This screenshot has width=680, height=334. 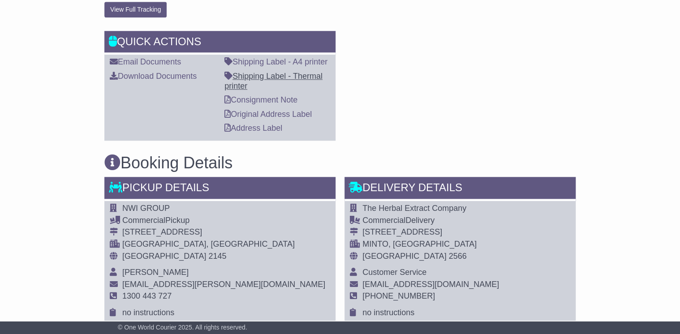 I want to click on span: NWI GROUP, so click(x=146, y=208).